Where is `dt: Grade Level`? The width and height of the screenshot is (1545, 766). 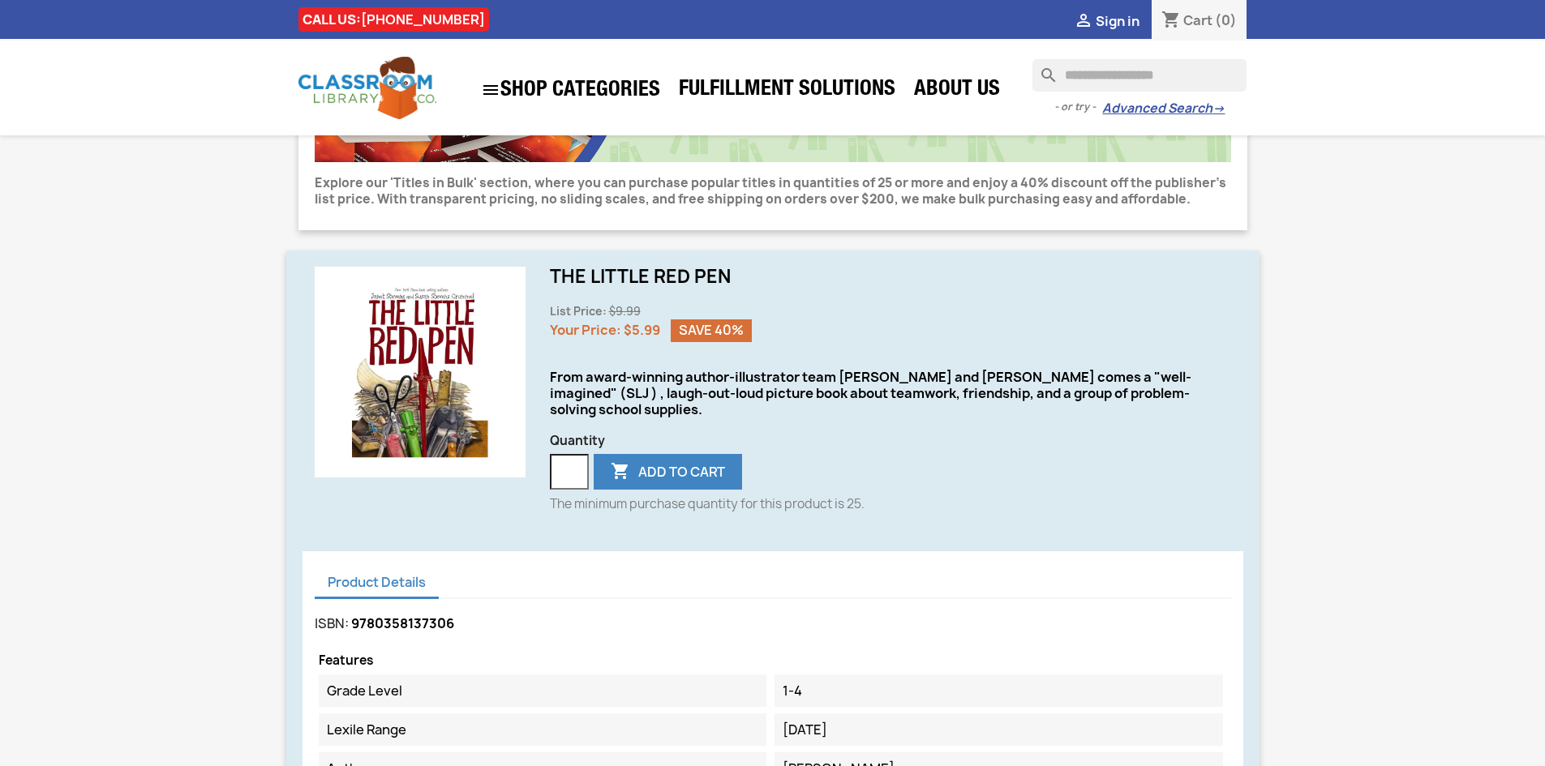 dt: Grade Level is located at coordinates (542, 691).